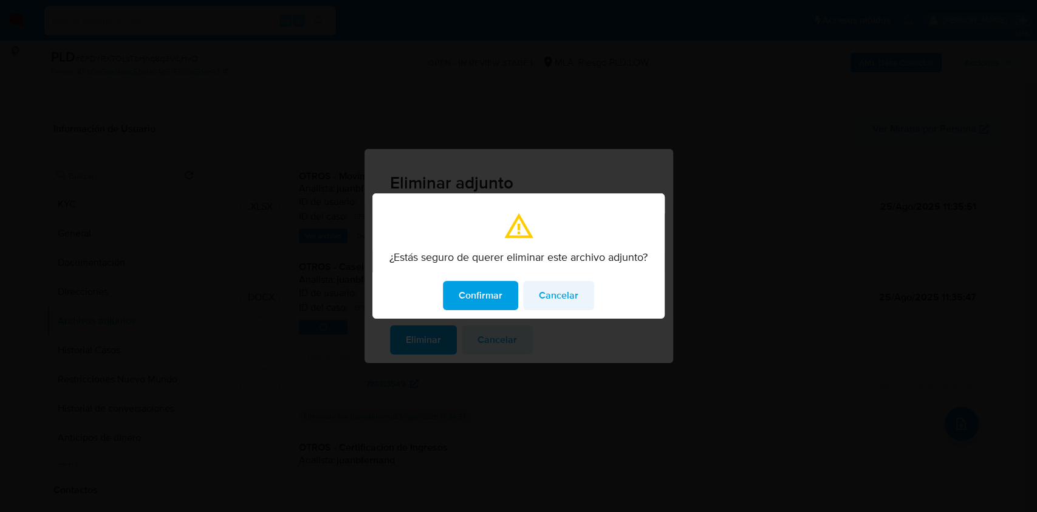 The width and height of the screenshot is (1037, 512). Describe the element at coordinates (558, 295) in the screenshot. I see `span: Cancelar` at that location.